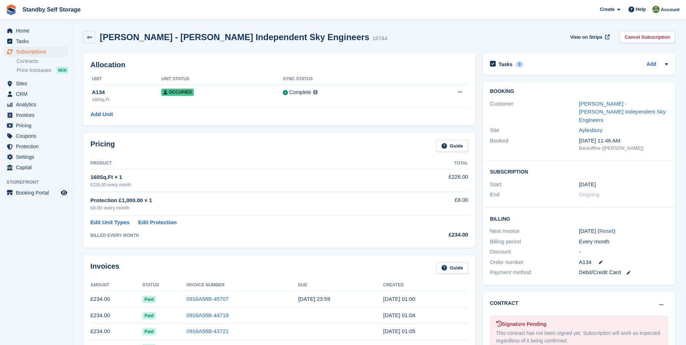 The height and width of the screenshot is (345, 686). I want to click on span: Capital, so click(38, 167).